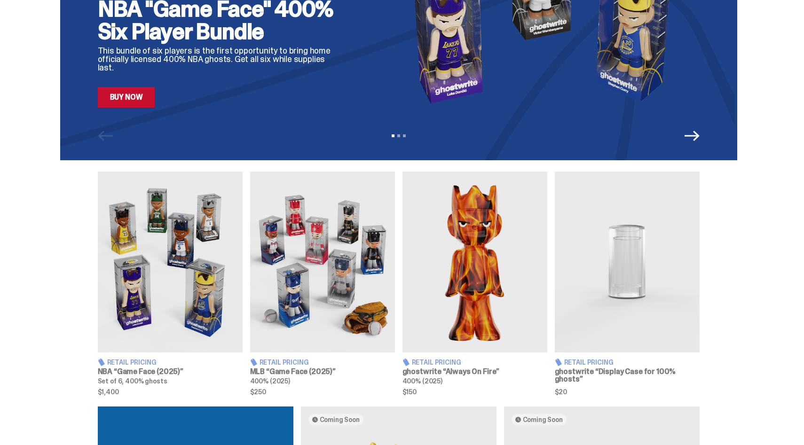 This screenshot has height=445, width=804. I want to click on span: $250, so click(323, 392).